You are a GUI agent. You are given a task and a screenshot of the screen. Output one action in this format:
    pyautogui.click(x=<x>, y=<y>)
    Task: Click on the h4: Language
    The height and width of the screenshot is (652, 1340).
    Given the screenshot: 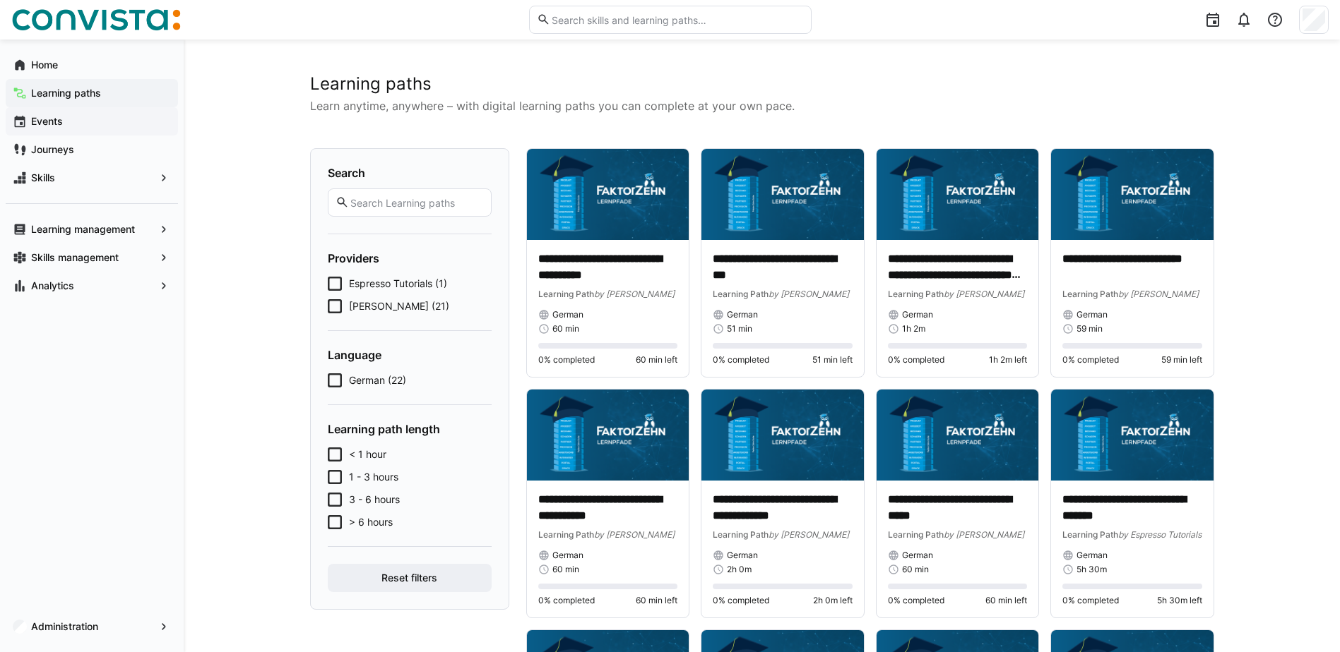 What is the action you would take?
    pyautogui.click(x=410, y=355)
    